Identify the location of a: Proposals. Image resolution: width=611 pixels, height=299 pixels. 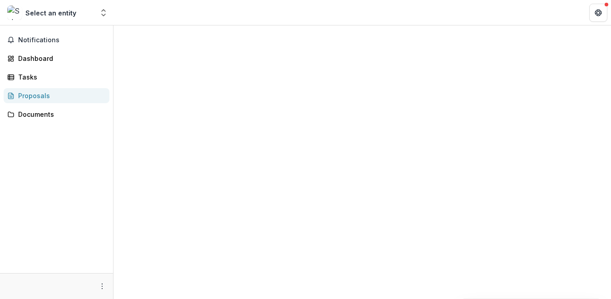
(56, 95).